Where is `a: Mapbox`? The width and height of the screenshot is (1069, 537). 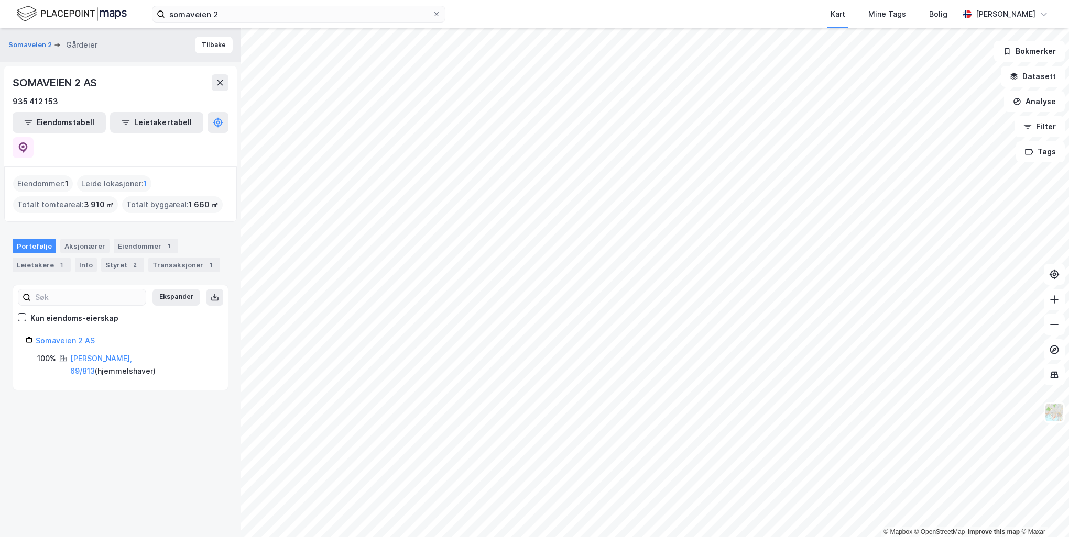
a: Mapbox is located at coordinates (897, 532).